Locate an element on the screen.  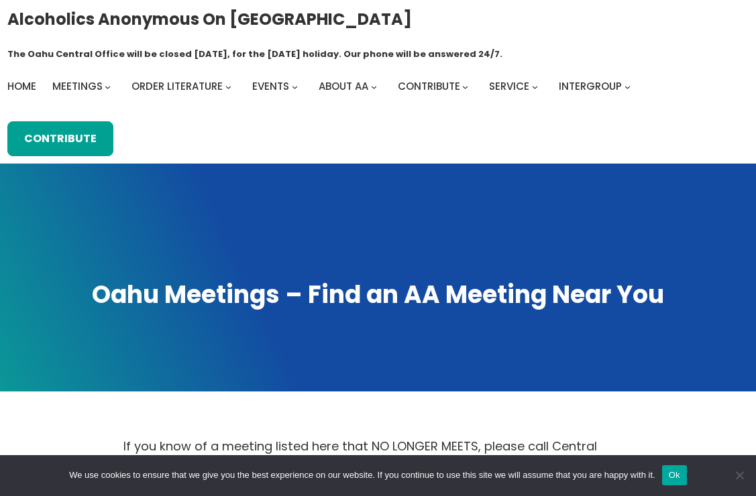
a: Meetings is located at coordinates (77, 87).